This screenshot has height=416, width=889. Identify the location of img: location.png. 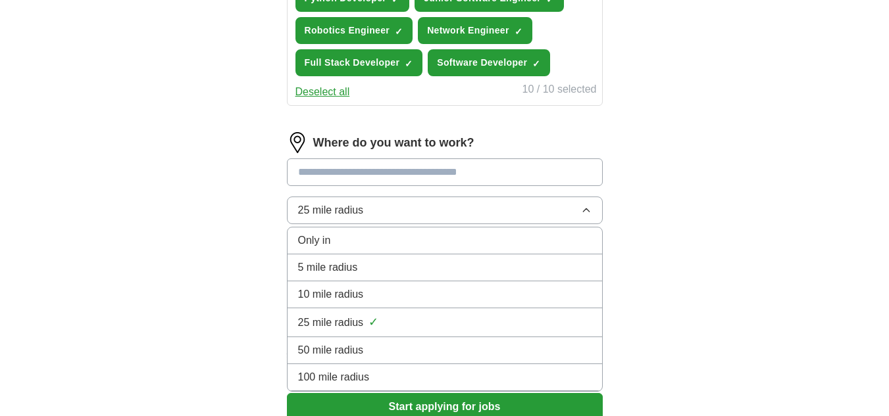
(297, 143).